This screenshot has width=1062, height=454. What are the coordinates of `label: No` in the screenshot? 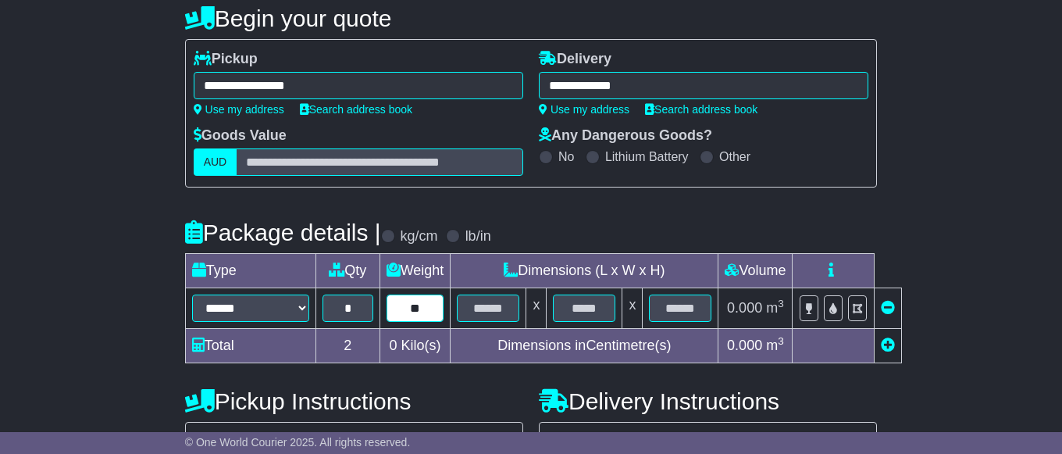 It's located at (566, 156).